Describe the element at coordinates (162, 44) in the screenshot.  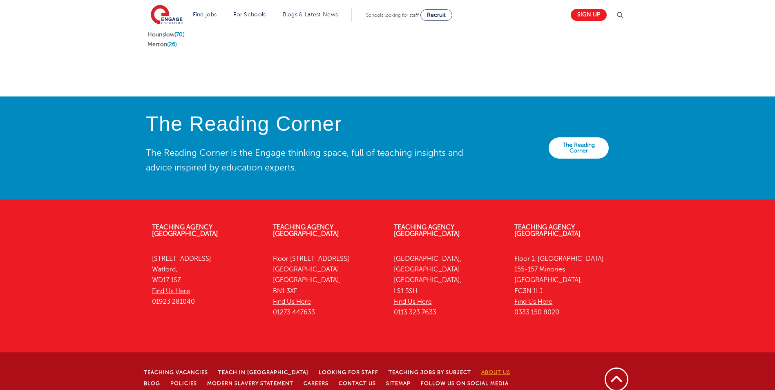
I see `a: Merton(26)` at that location.